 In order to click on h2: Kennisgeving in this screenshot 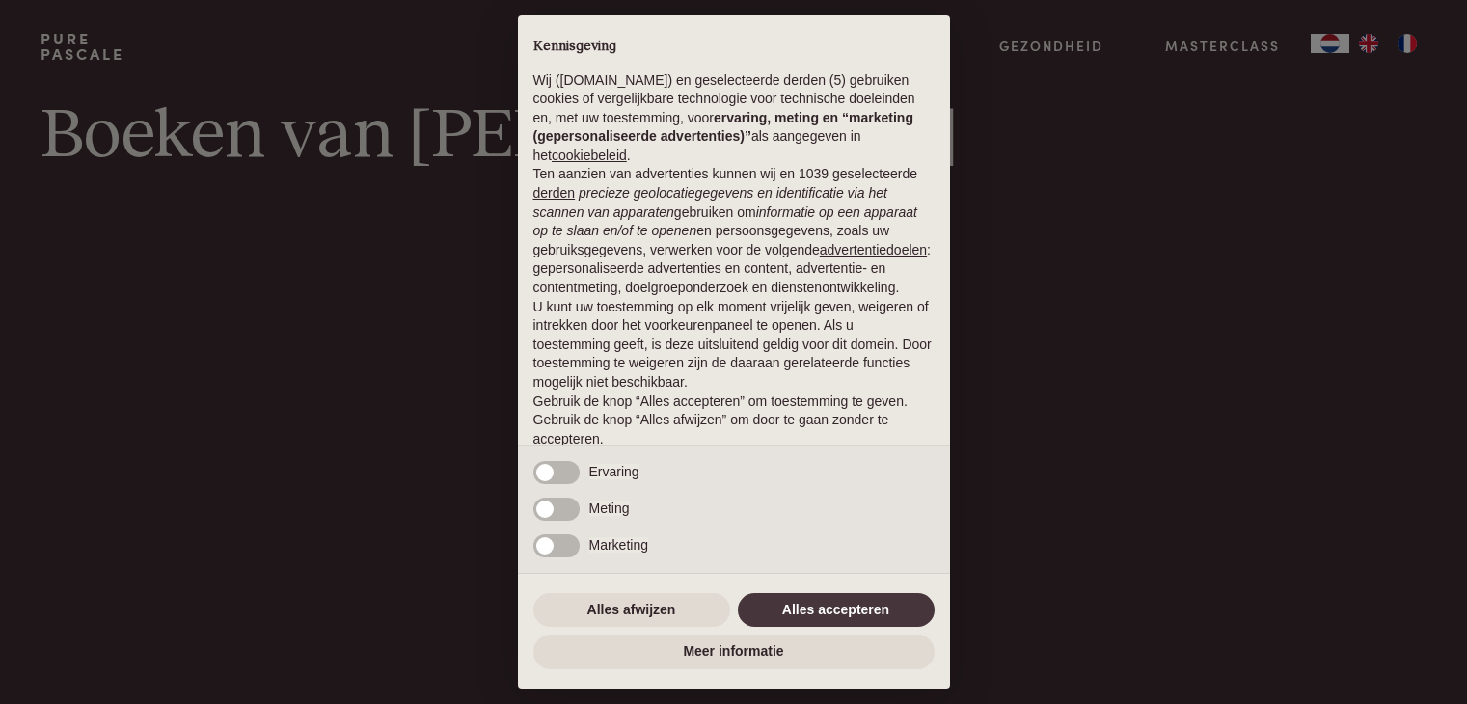, I will do `click(734, 47)`.